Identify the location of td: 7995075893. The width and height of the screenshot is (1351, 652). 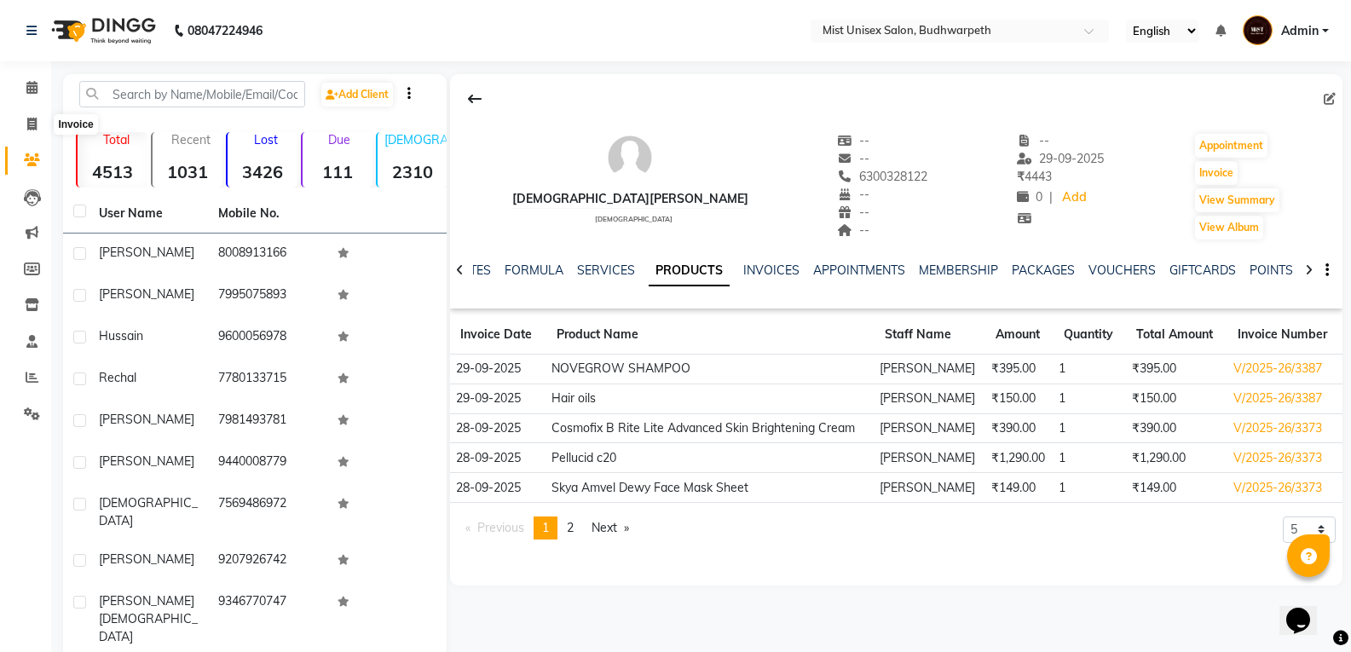
(268, 296).